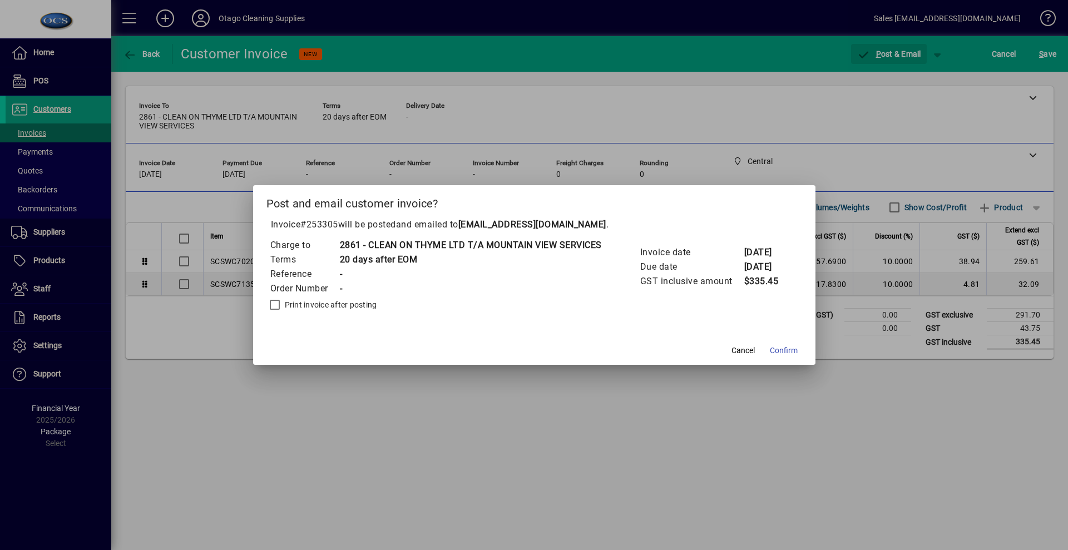 This screenshot has width=1068, height=550. I want to click on td: Charge to, so click(304, 245).